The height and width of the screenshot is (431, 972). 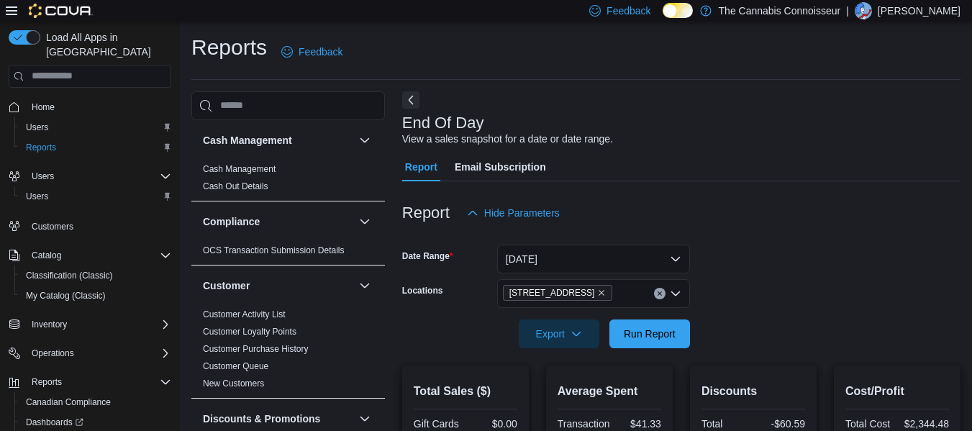 I want to click on div: $0.00, so click(x=493, y=424).